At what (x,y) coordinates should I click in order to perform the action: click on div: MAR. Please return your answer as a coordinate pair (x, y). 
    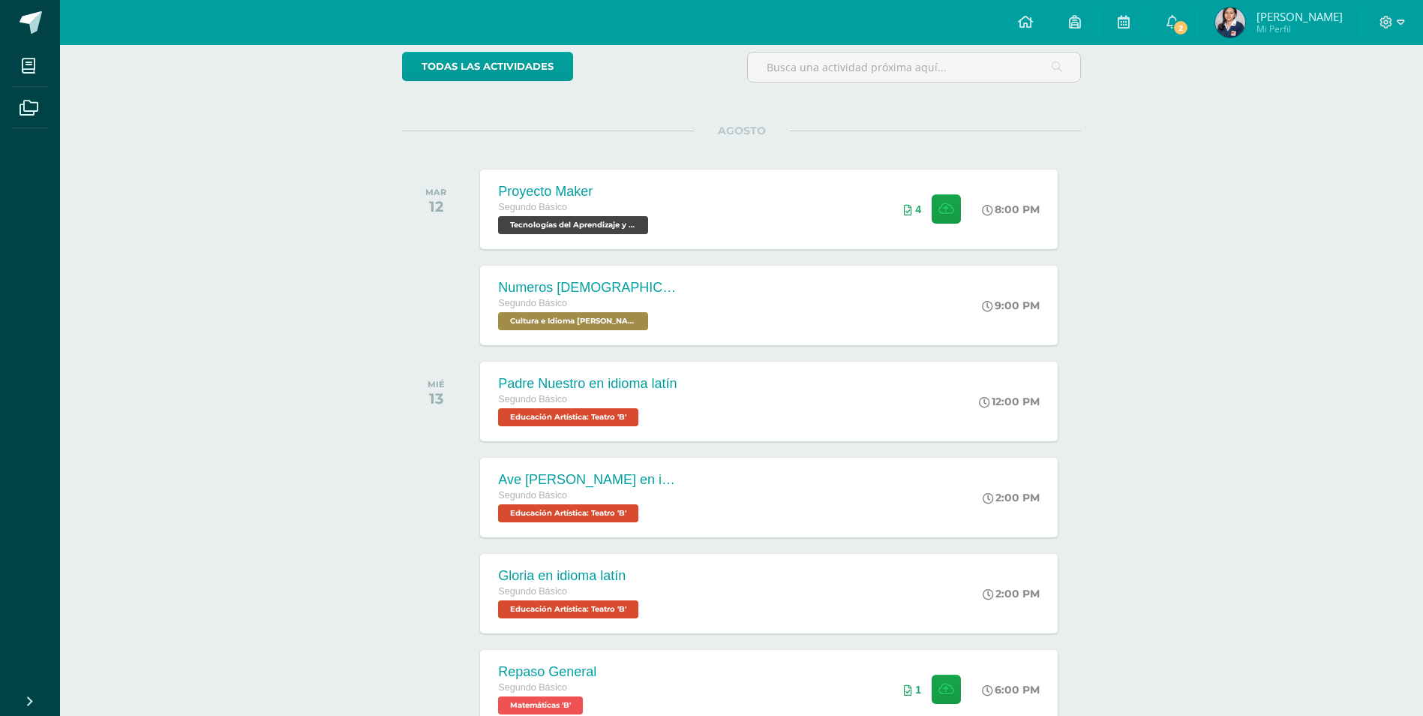
    Looking at the image, I should click on (436, 192).